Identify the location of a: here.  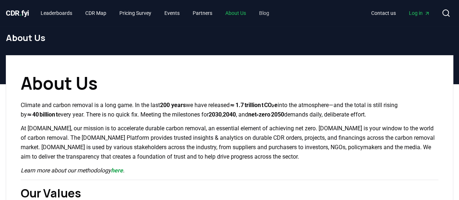
(117, 170).